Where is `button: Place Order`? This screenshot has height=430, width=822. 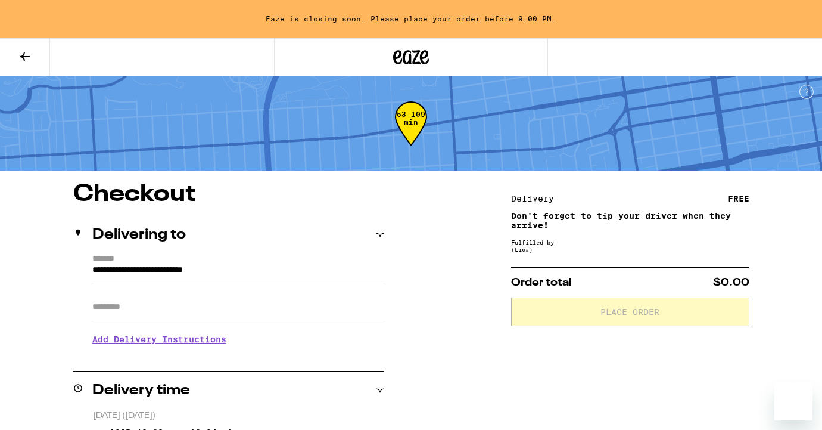
button: Place Order is located at coordinates (630, 312).